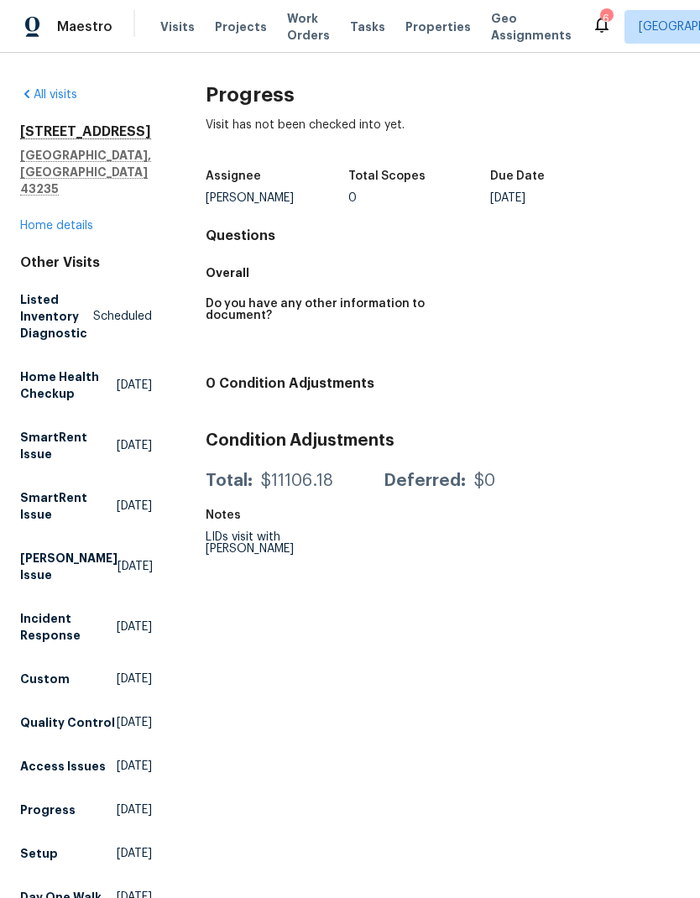 The width and height of the screenshot is (700, 898). I want to click on h3: Condition Adjustments, so click(442, 441).